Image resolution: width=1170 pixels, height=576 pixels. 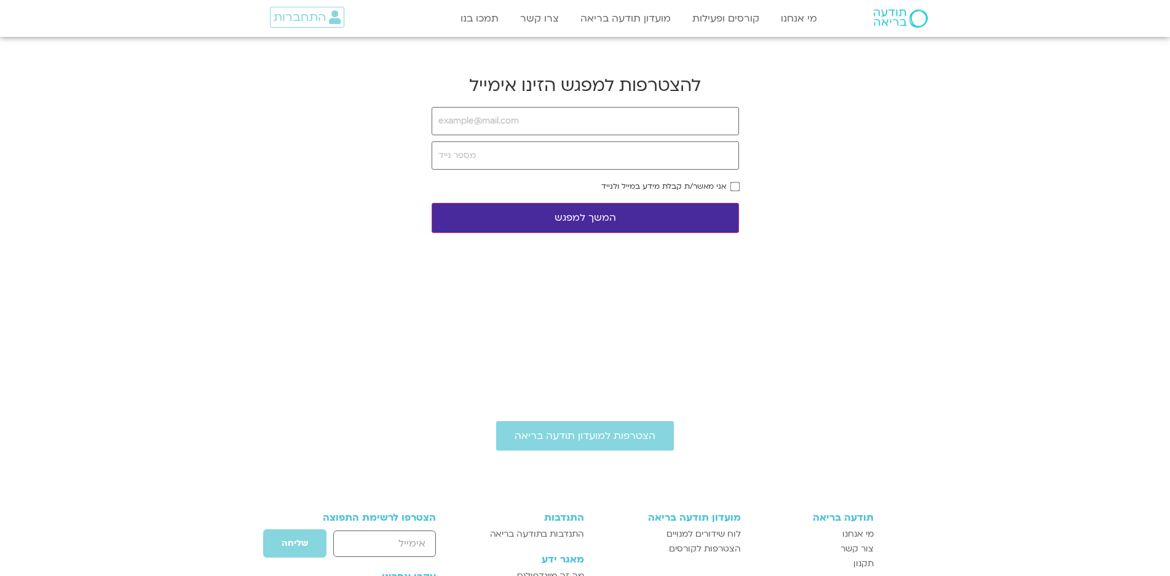 I want to click on a: התחברות, so click(x=307, y=17).